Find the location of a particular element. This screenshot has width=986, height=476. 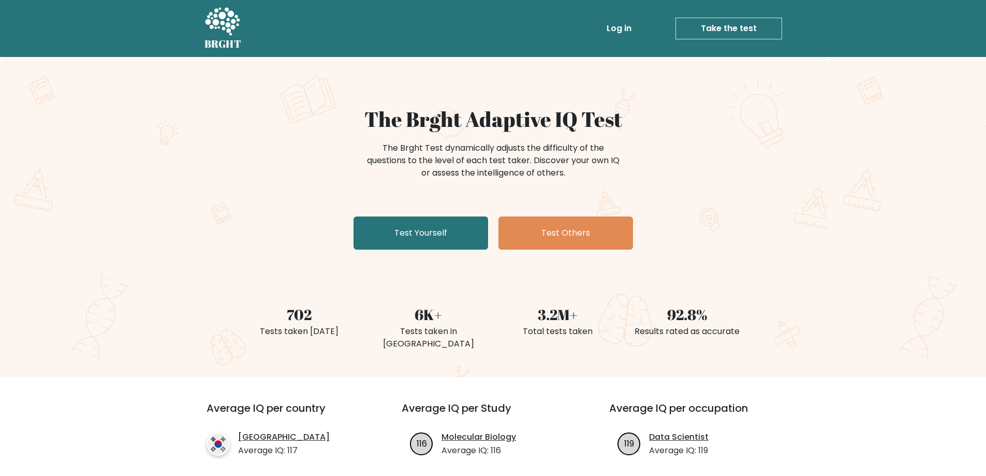

text: 119 is located at coordinates (629, 443).